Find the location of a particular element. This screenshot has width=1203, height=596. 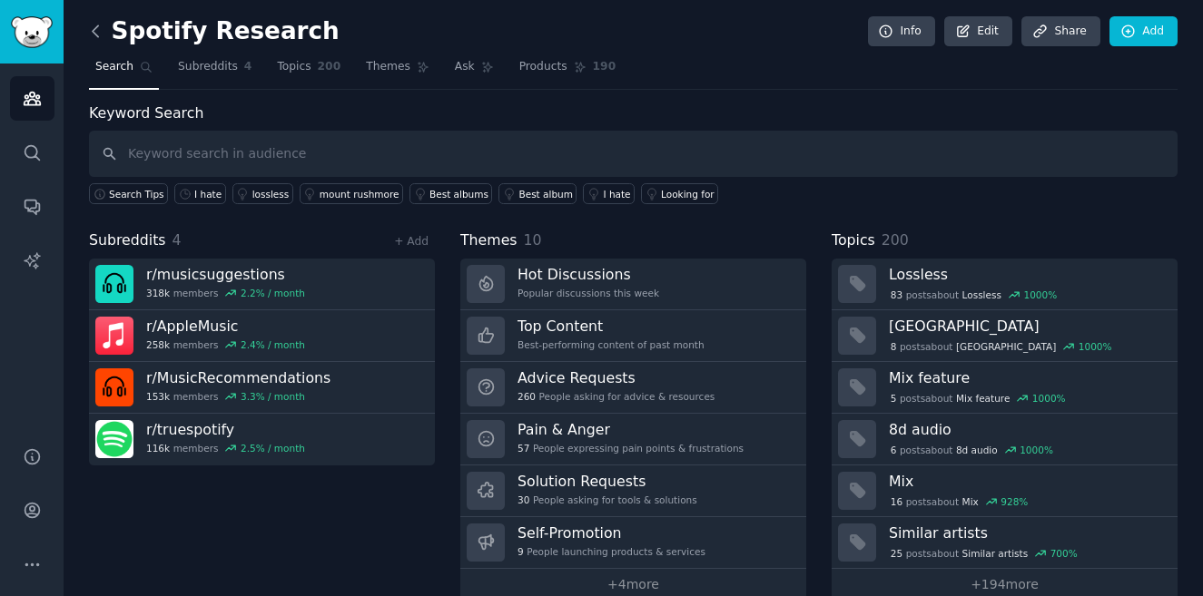

div: Best-performing content of past month is located at coordinates (611, 345).